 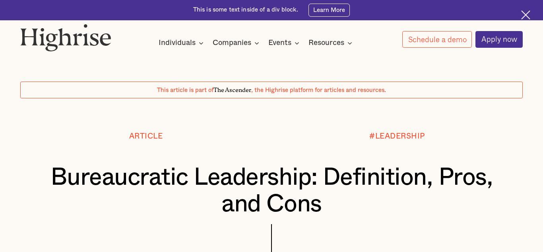 I want to click on span: The Ascender, so click(x=232, y=89).